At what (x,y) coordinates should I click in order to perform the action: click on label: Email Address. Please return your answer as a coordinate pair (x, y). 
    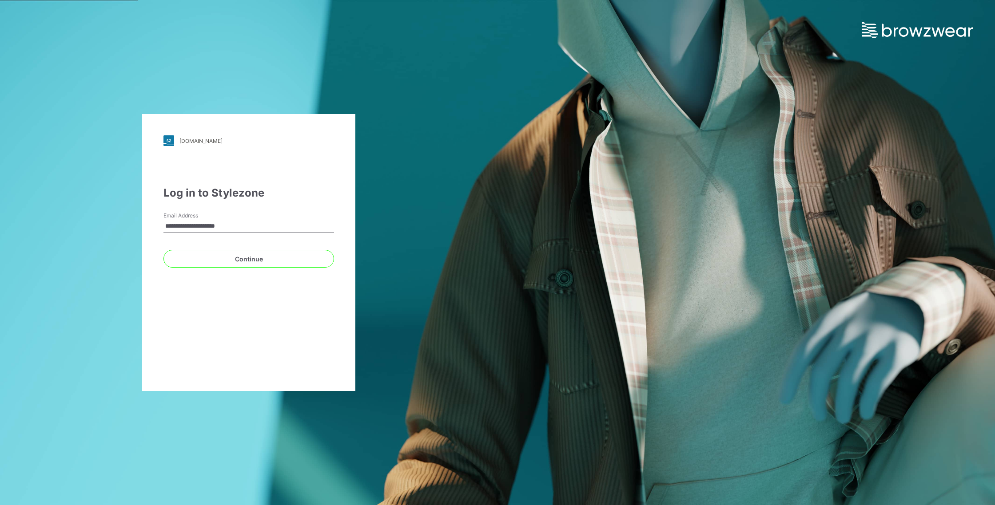
    Looking at the image, I should click on (195, 216).